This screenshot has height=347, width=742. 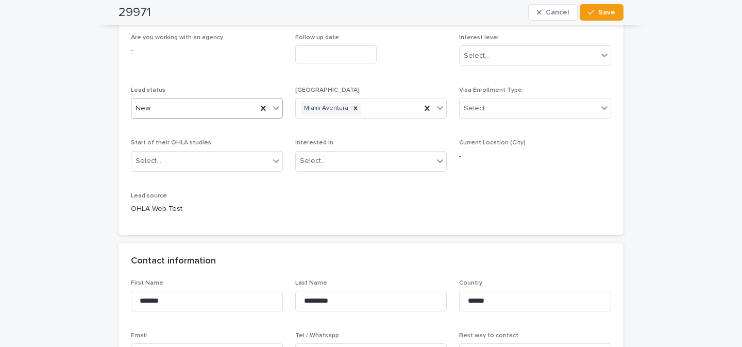 What do you see at coordinates (602, 12) in the screenshot?
I see `button: Save` at bounding box center [602, 12].